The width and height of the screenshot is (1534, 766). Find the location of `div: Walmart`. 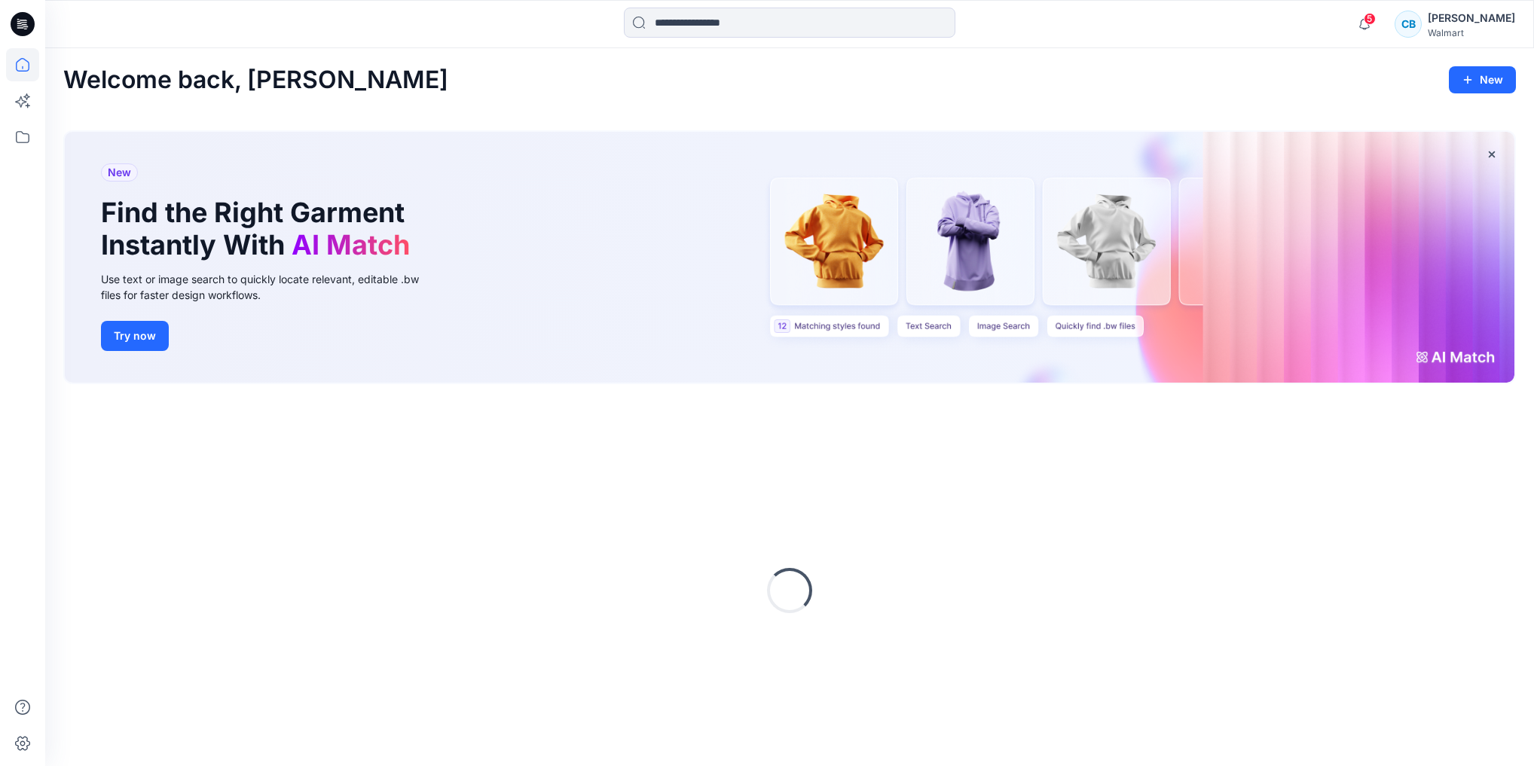

div: Walmart is located at coordinates (1471, 32).